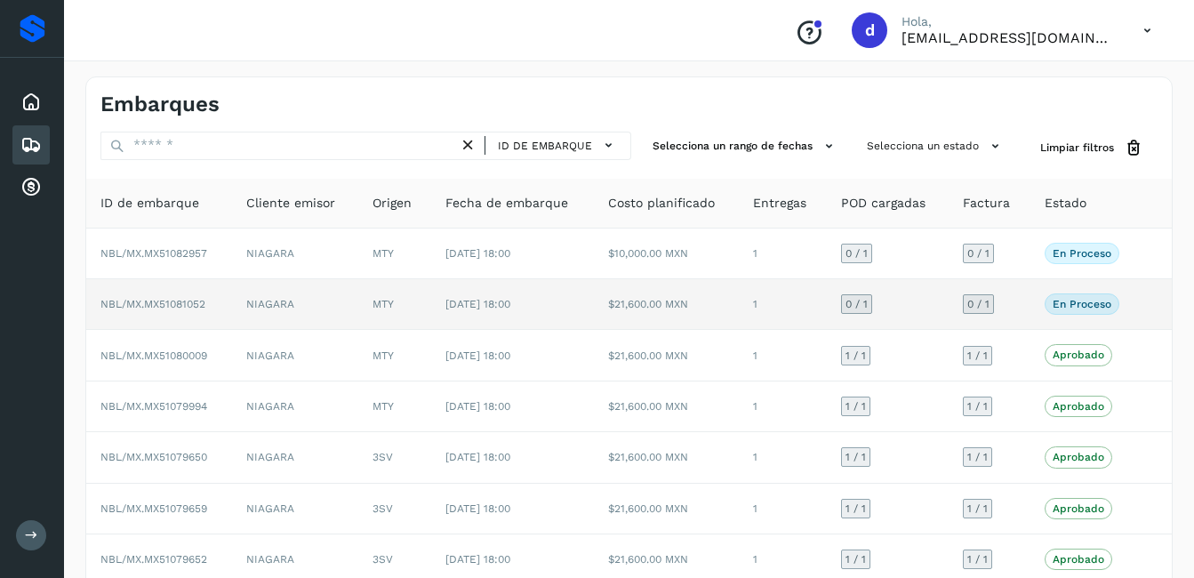 This screenshot has width=1194, height=578. I want to click on div: Cuentas por cobrar, so click(31, 188).